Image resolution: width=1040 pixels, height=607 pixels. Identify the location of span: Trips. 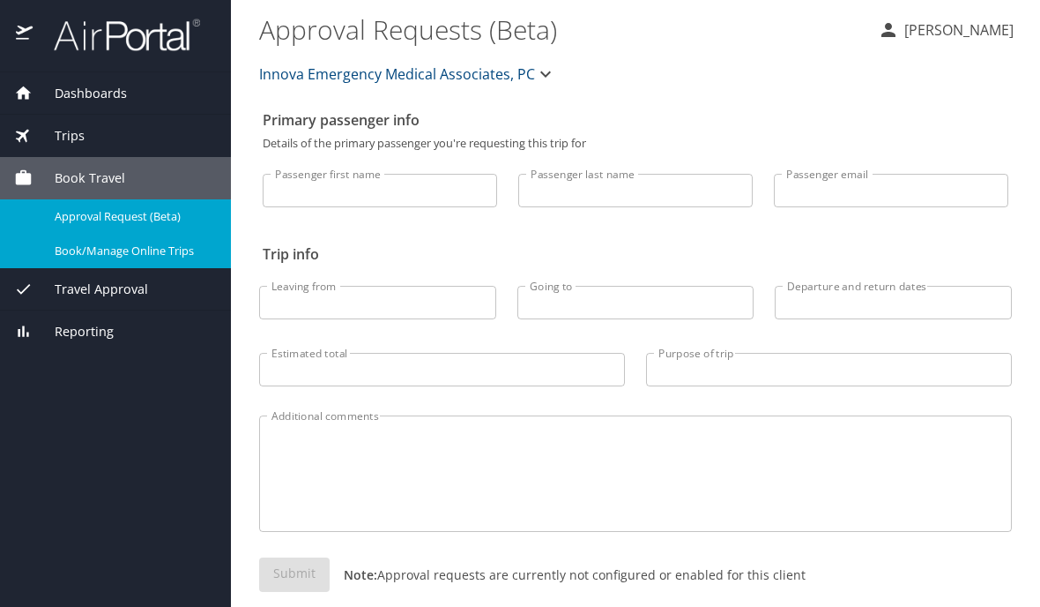
(58, 136).